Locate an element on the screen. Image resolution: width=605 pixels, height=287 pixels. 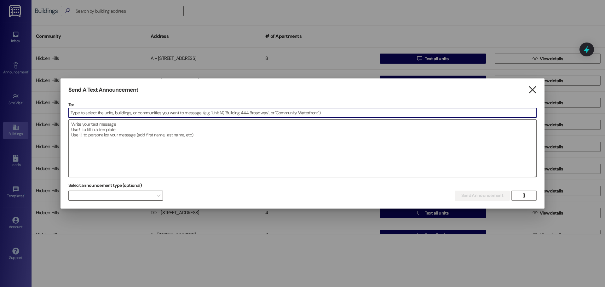
button: Send Announcement is located at coordinates (482, 196).